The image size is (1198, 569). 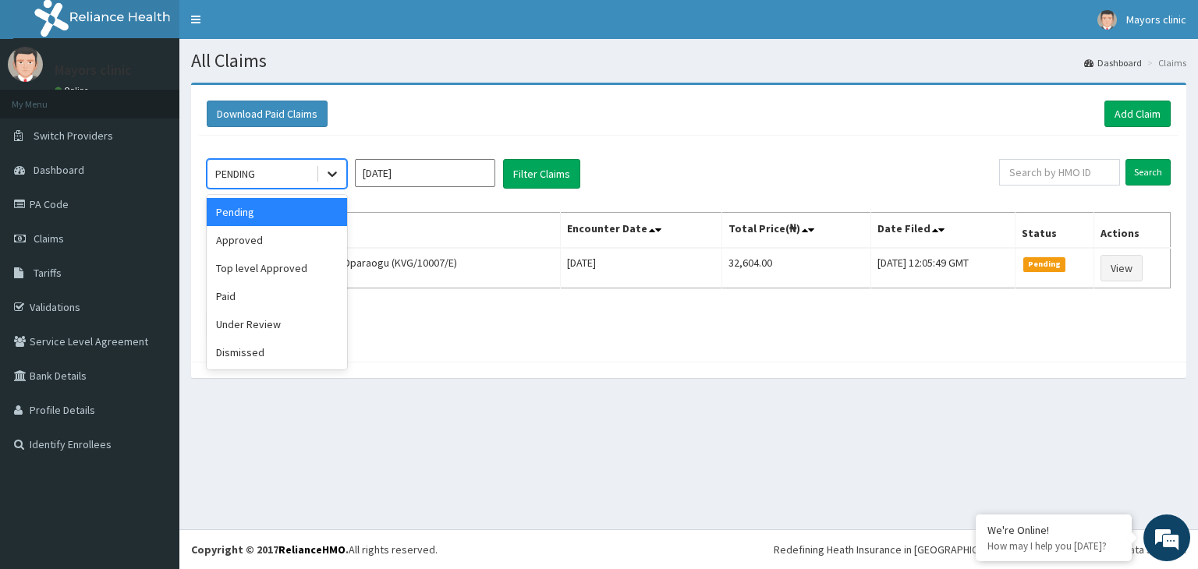 I want to click on div: Top level Approved, so click(x=277, y=268).